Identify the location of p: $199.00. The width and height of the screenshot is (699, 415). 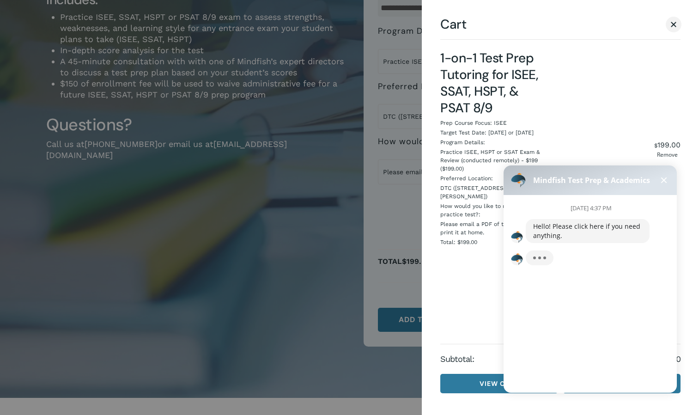
(467, 242).